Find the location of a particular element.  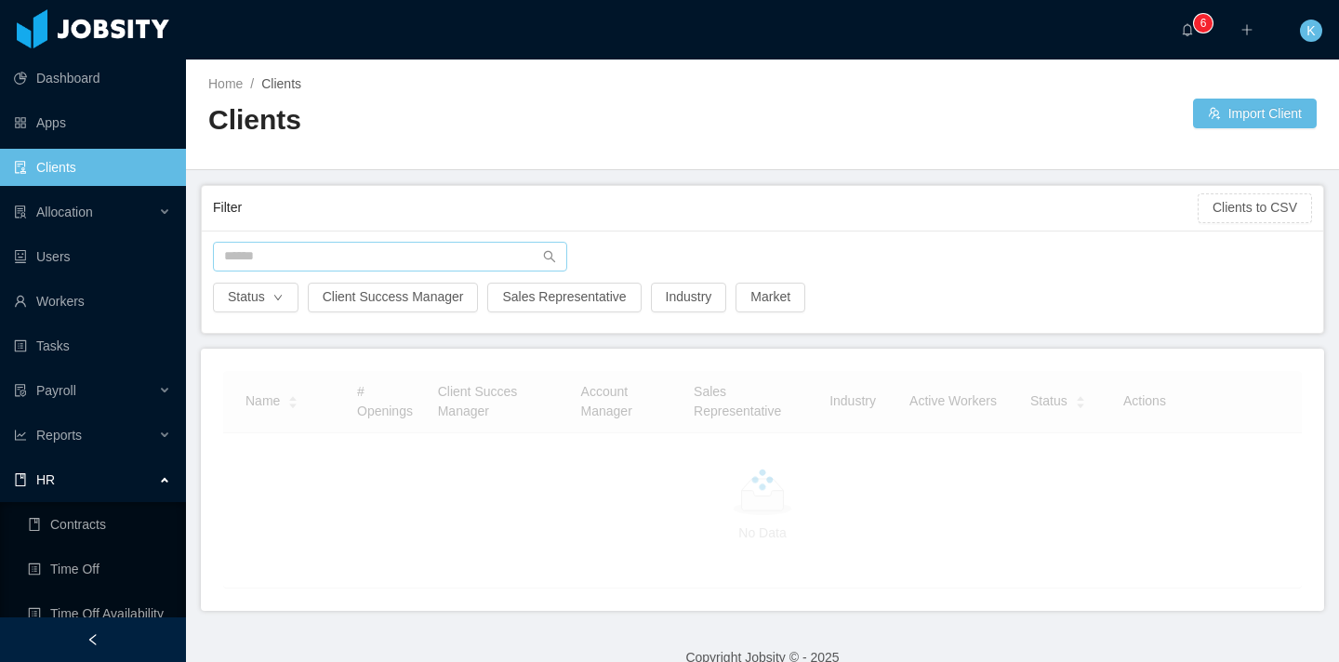

i: icon: solution is located at coordinates (20, 212).